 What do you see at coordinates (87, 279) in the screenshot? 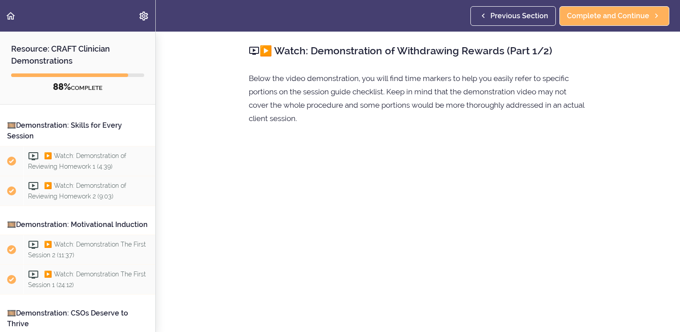
I see `span: ▶️ Watch: Demonstration The First Session 1 (24:12)` at bounding box center [87, 279].